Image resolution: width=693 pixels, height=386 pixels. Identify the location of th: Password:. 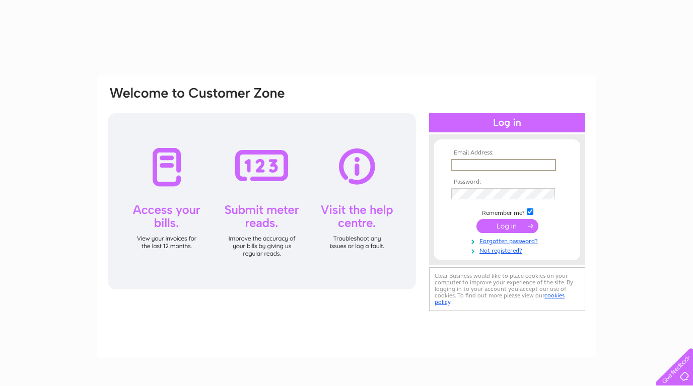
(507, 182).